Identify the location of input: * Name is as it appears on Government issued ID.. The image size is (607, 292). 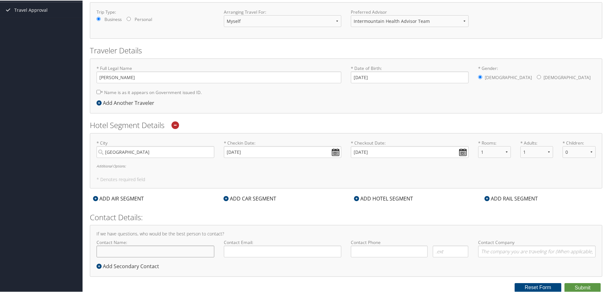
(98, 91).